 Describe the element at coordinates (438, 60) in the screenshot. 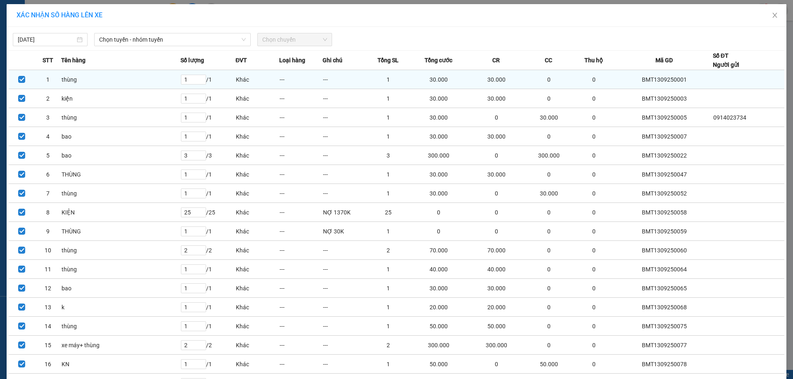

I see `span: Tổng cước` at that location.